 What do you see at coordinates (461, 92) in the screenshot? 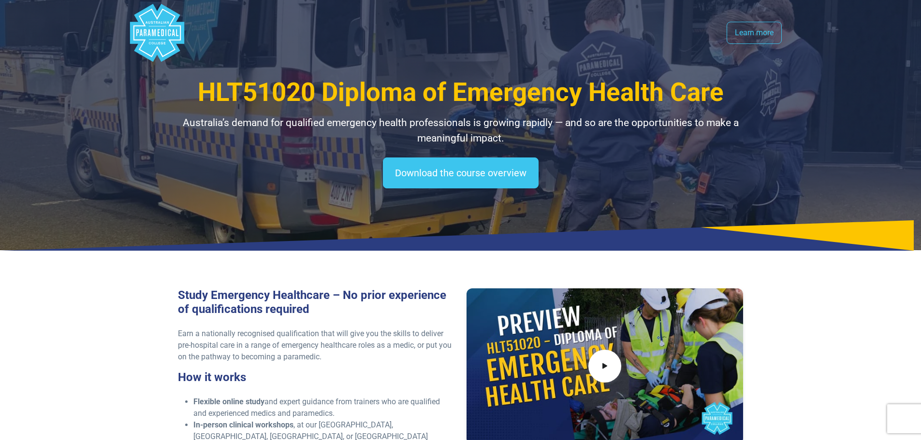
I see `span: HLT51020 Diploma of Emergency Health Care` at bounding box center [461, 92].